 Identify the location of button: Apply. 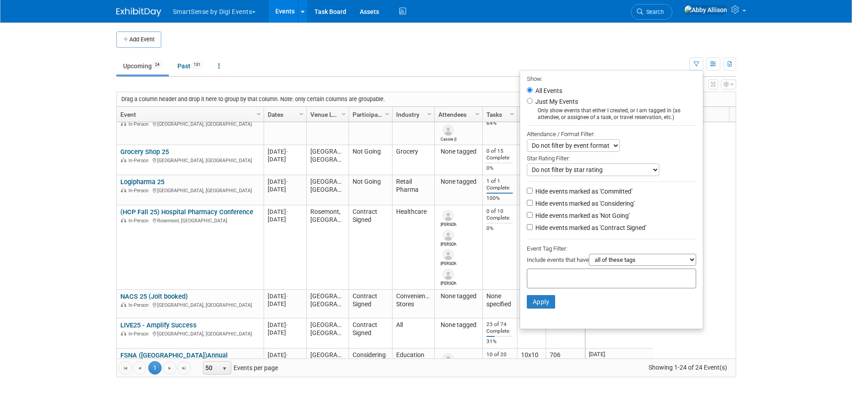
(541, 302).